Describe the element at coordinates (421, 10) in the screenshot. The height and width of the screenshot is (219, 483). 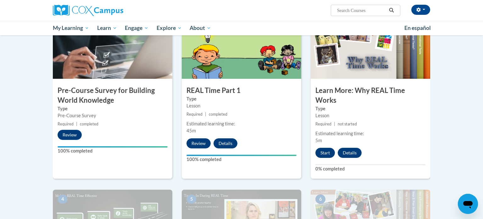
I see `button: Account Settings` at that location.